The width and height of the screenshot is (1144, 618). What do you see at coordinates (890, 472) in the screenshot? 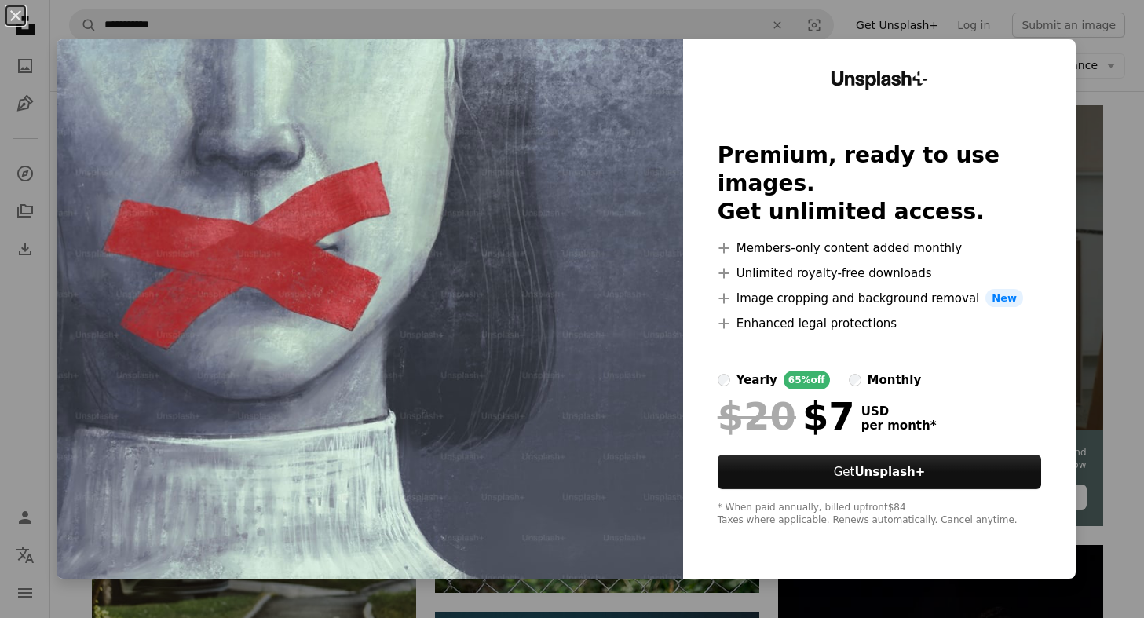
I see `strong: Unsplash+` at bounding box center [890, 472].